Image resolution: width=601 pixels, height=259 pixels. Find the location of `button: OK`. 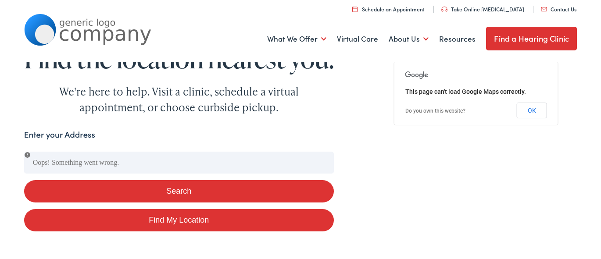

button: OK is located at coordinates (532, 111).